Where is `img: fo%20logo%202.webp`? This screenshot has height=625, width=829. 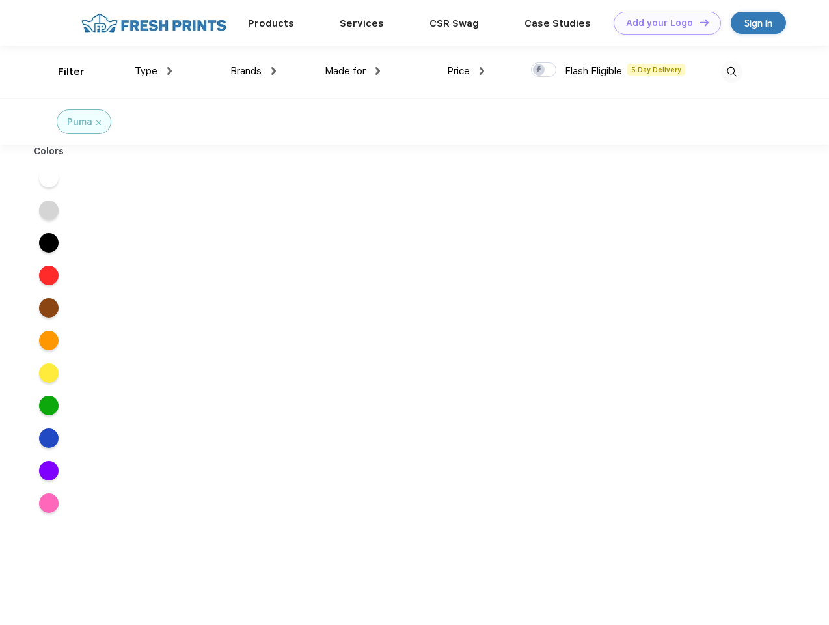
img: fo%20logo%202.webp is located at coordinates (154, 23).